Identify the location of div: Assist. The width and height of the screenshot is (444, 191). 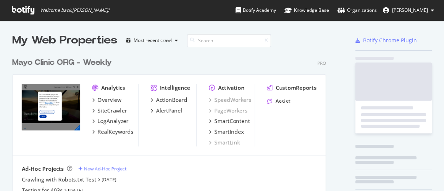
(283, 102).